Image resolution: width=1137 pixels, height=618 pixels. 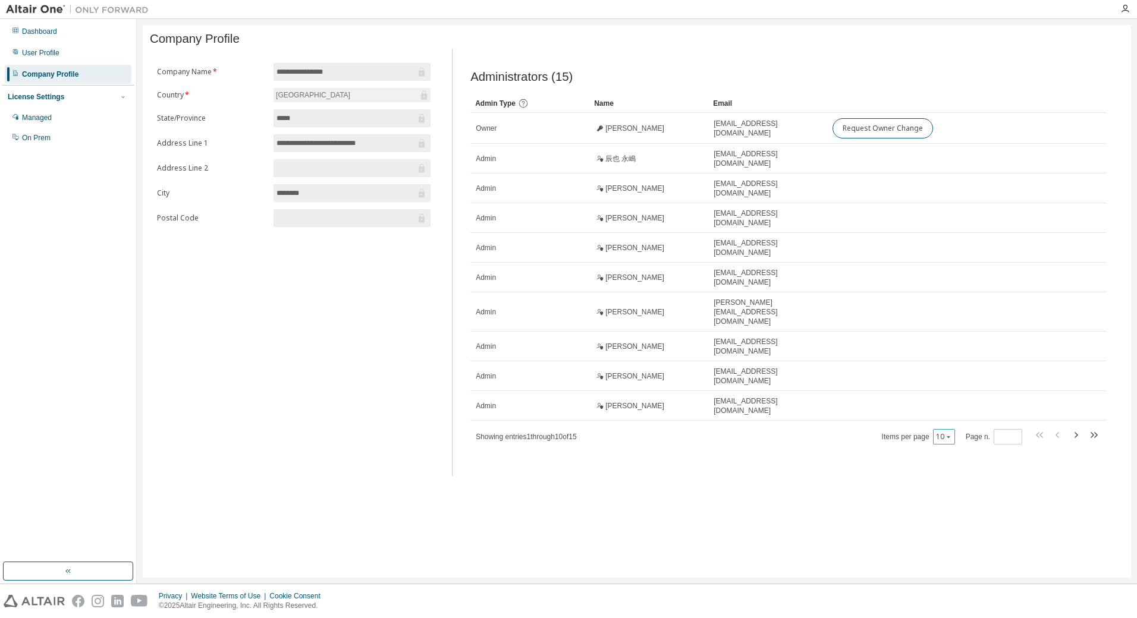 What do you see at coordinates (521, 77) in the screenshot?
I see `span: Administrators (15)` at bounding box center [521, 77].